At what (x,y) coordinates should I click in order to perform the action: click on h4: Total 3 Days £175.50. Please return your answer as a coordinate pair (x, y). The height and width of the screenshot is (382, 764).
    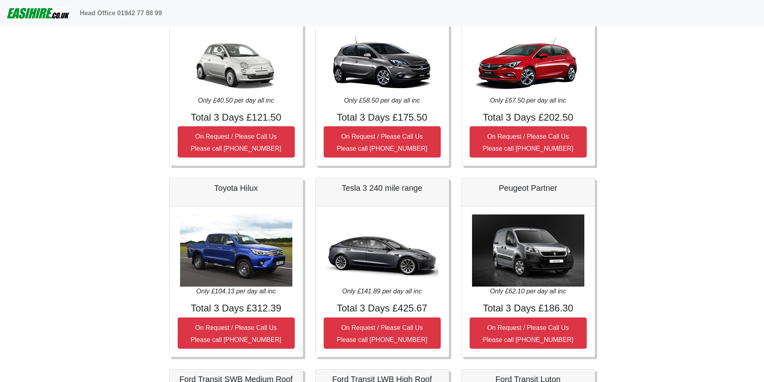
    Looking at the image, I should click on (382, 117).